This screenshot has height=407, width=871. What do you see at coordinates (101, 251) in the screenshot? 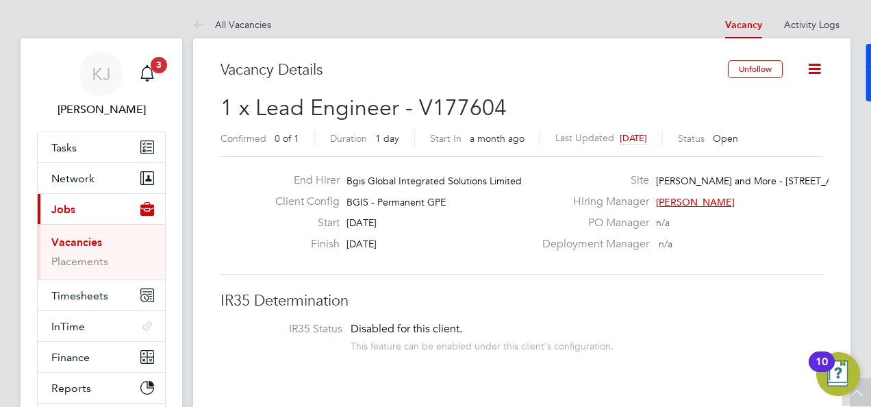
I see `div: Jobs` at bounding box center [101, 251].